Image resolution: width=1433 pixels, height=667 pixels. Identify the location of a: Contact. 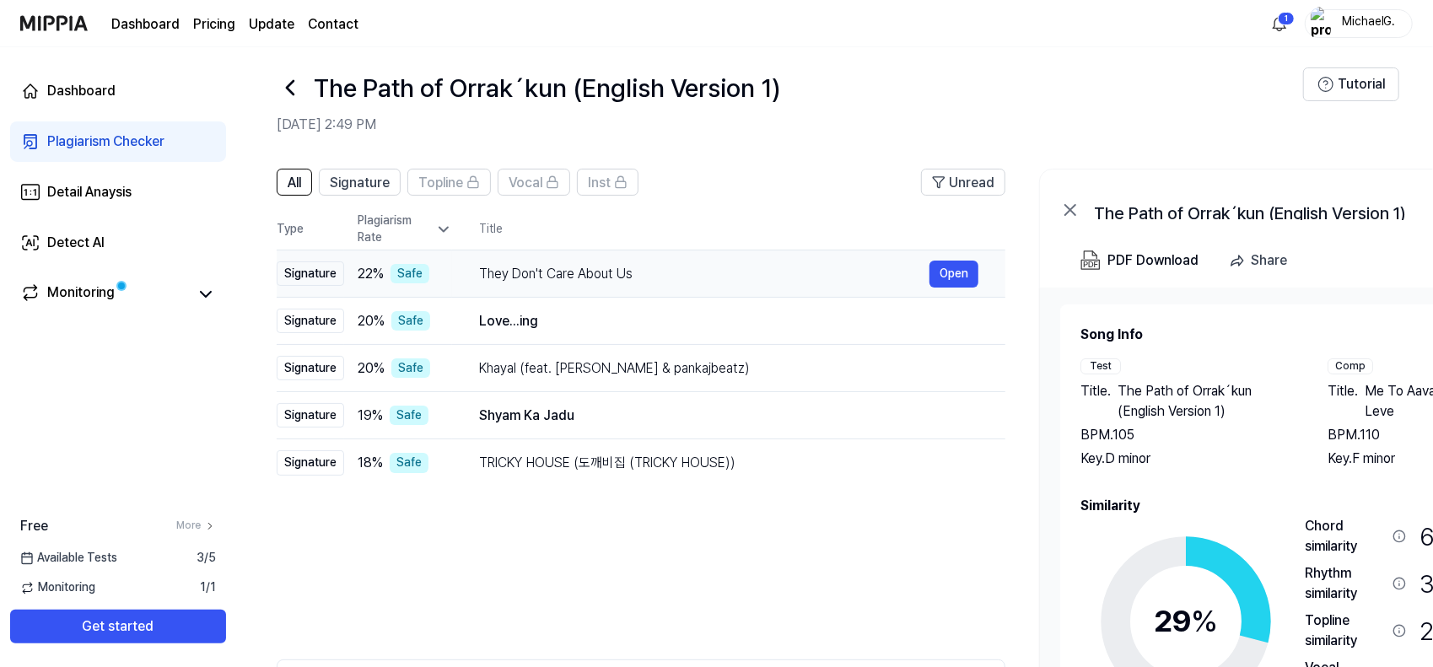
(333, 24).